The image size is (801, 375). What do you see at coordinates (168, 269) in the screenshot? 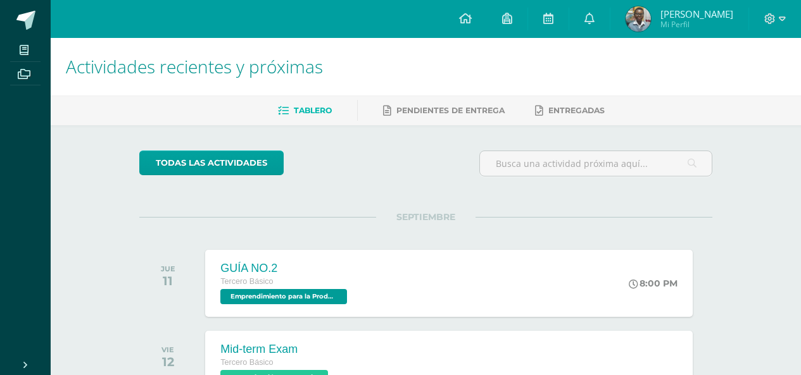
I see `div: JUE` at bounding box center [168, 269].